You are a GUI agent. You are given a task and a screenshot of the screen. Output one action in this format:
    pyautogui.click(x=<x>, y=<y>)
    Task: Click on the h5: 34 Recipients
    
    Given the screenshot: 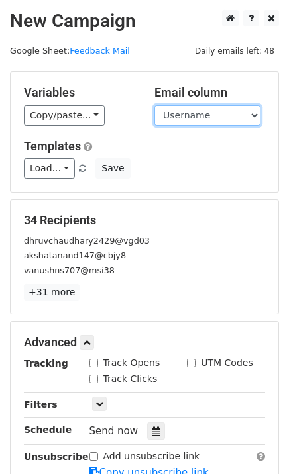 What is the action you would take?
    pyautogui.click(x=144, y=221)
    